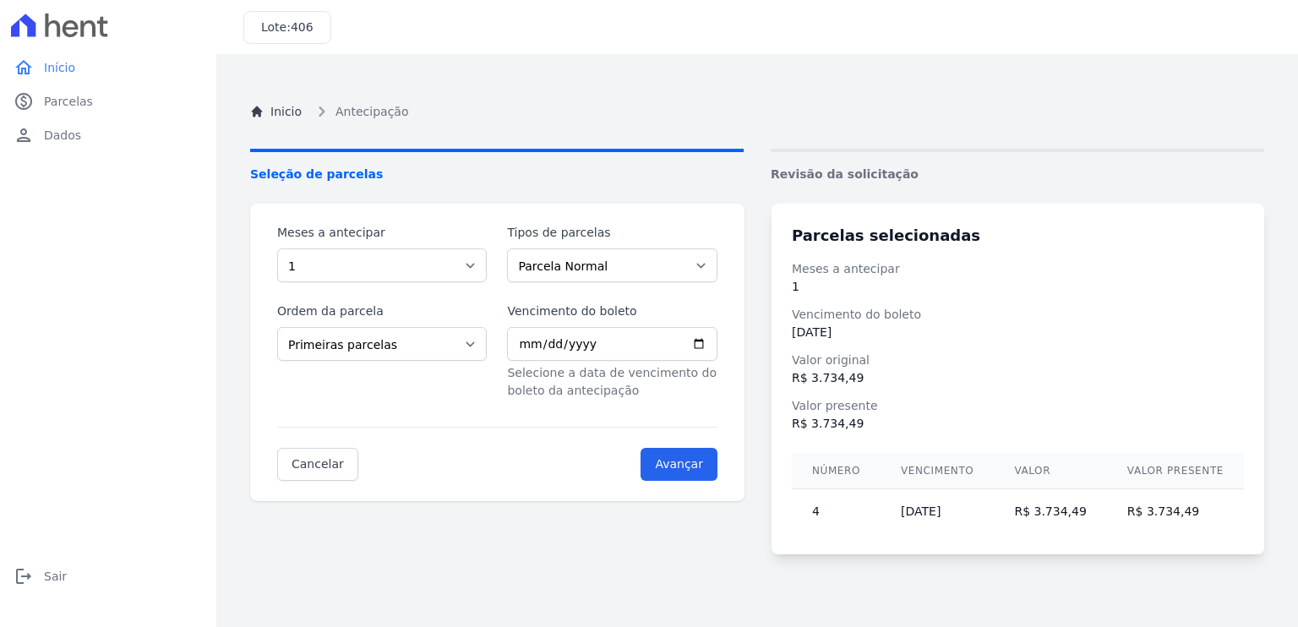  I want to click on dd: 1, so click(1017, 286).